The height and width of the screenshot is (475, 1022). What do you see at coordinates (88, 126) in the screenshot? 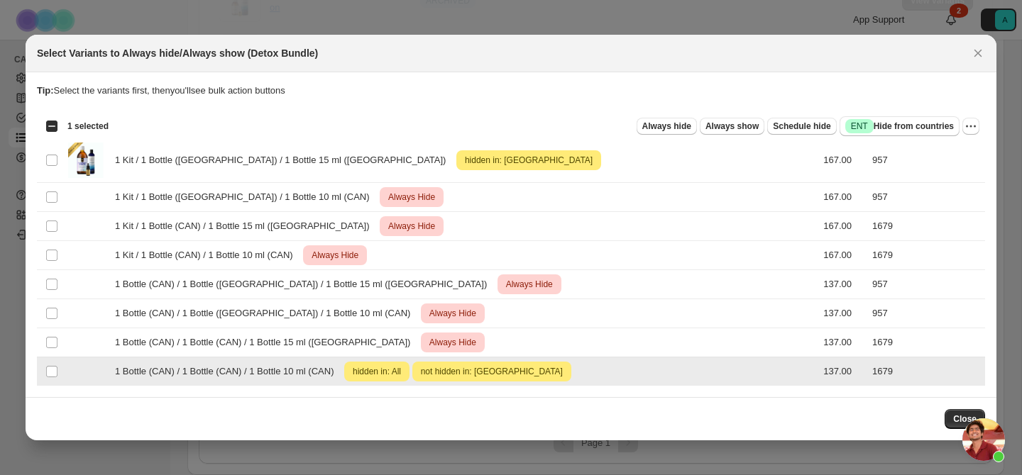
I see `span: 1 selected` at bounding box center [88, 126].